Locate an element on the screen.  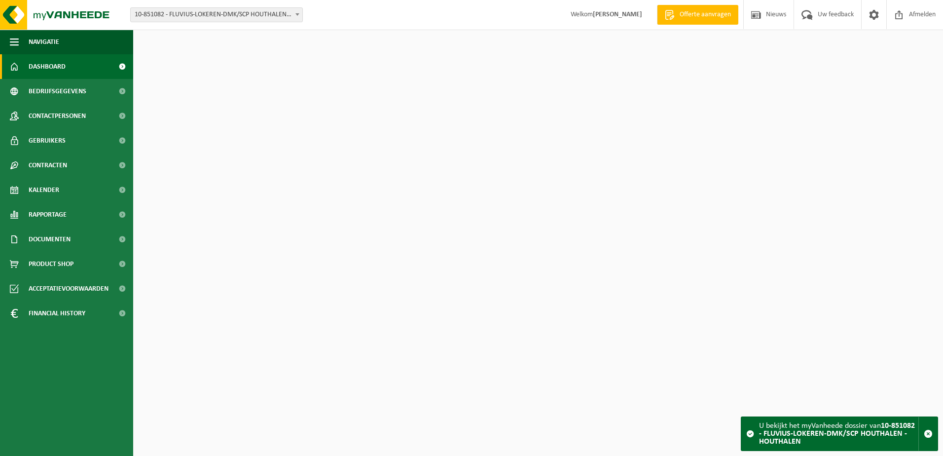
span: Contracten is located at coordinates (48, 165).